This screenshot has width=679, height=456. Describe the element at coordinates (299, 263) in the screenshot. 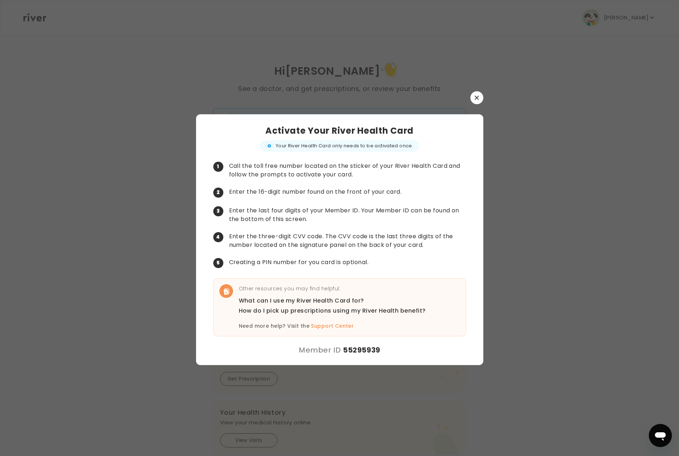

I see `p: Creating a PIN number for you card is optional.` at that location.